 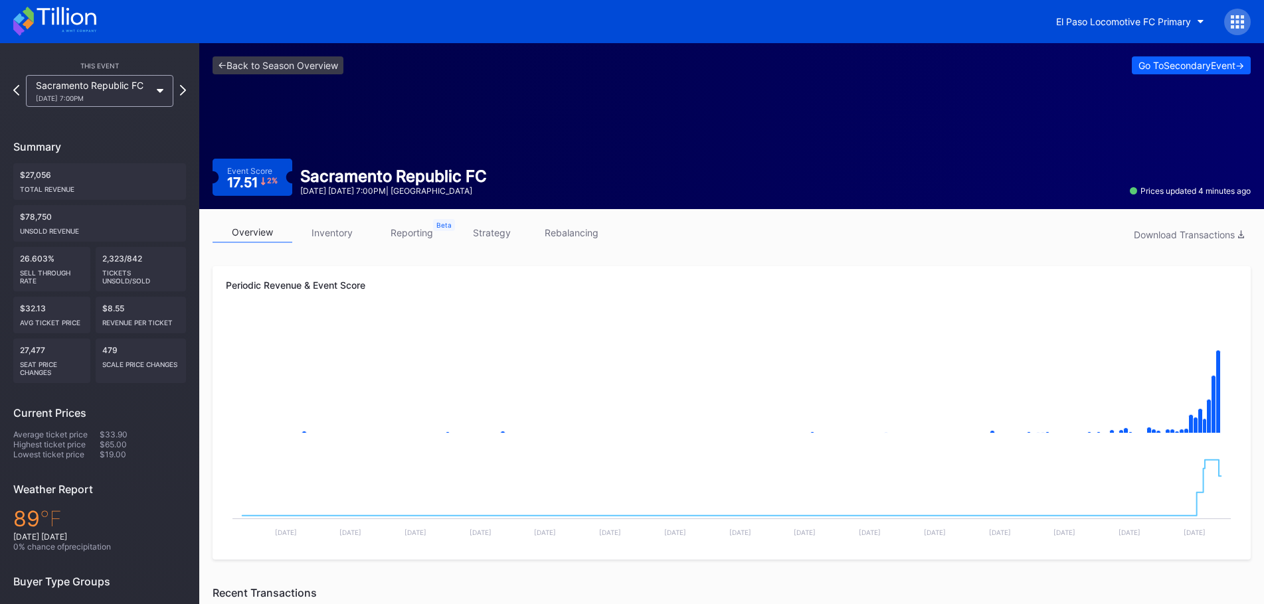 What do you see at coordinates (100, 66) in the screenshot?
I see `div: This Event` at bounding box center [100, 66].